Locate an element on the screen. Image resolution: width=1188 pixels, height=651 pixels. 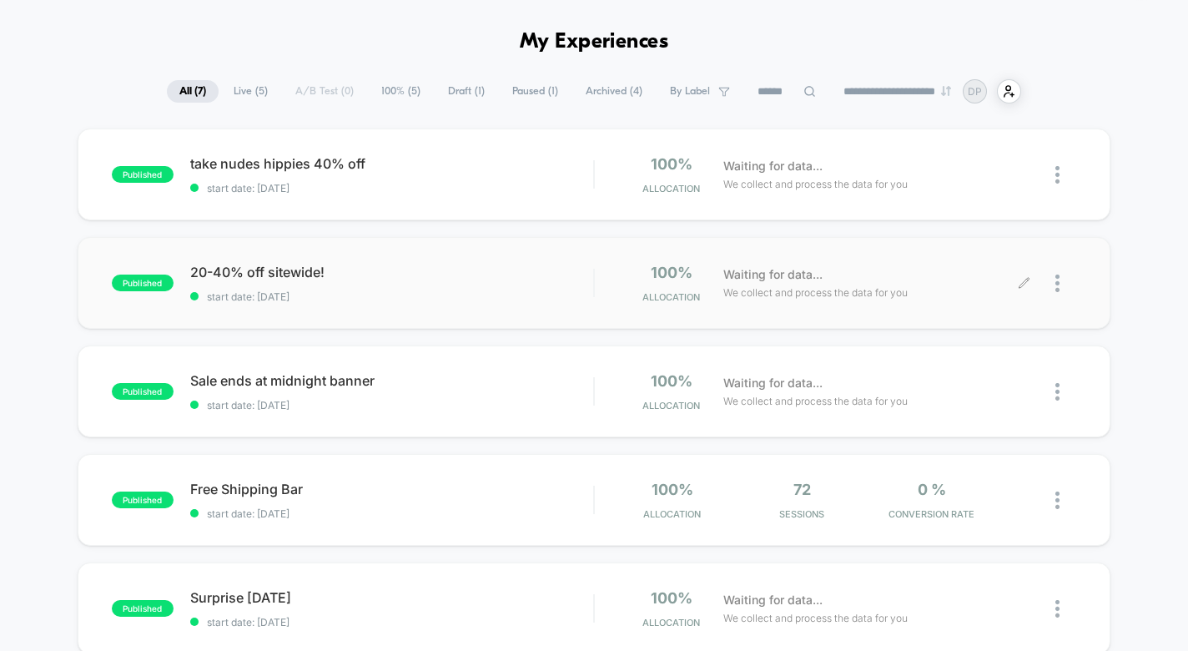
span: 72 is located at coordinates (802, 489).